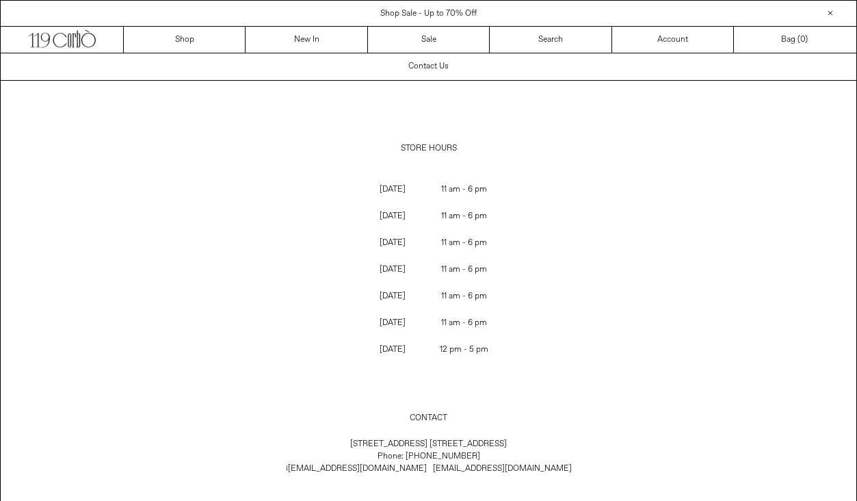  What do you see at coordinates (428, 14) in the screenshot?
I see `a: Shop Sale - Up to 70% Off` at bounding box center [428, 14].